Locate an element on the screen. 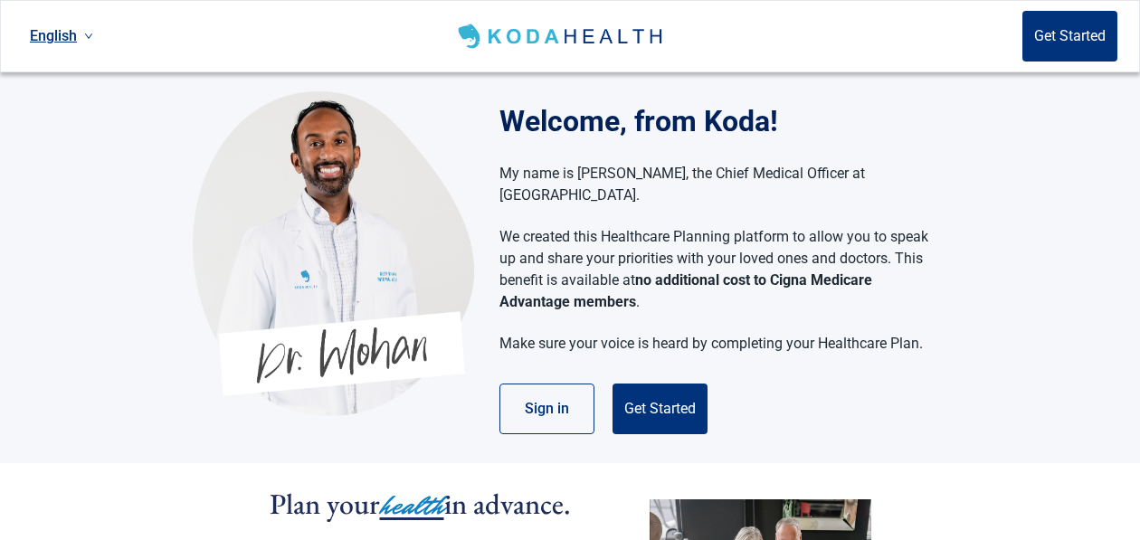  a: Current language: English is located at coordinates (62, 35).